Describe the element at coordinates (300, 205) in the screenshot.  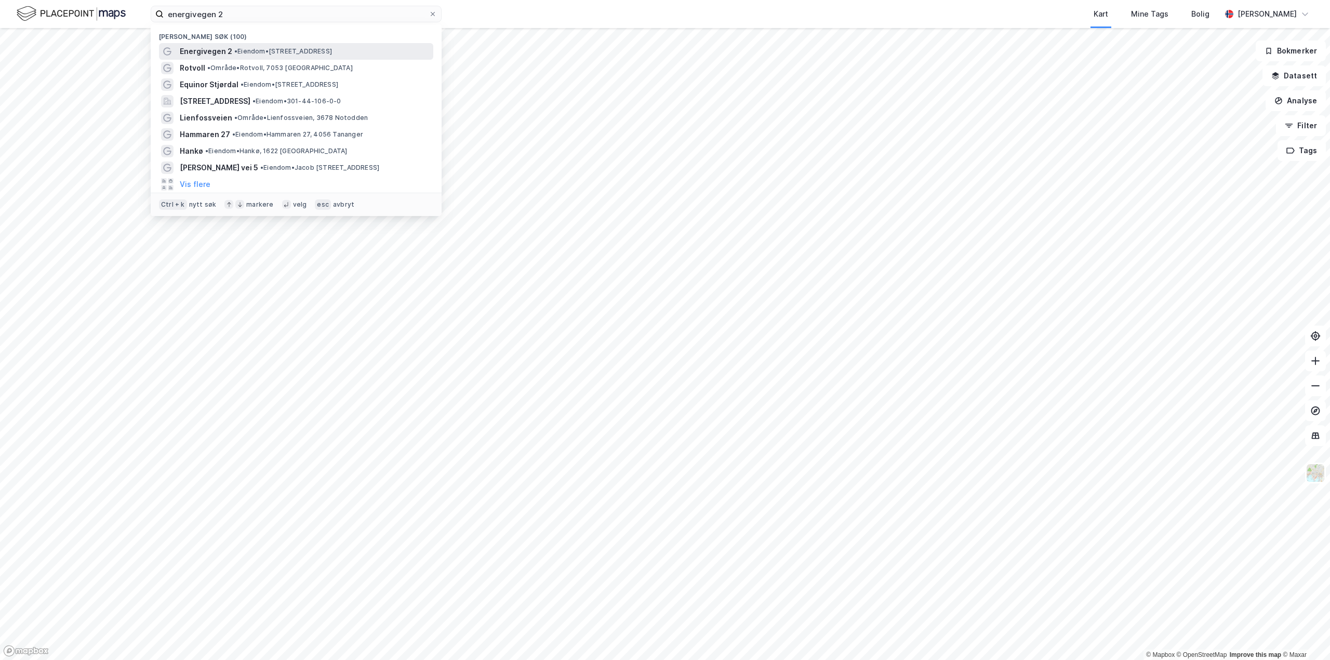
I see `div: velg` at that location.